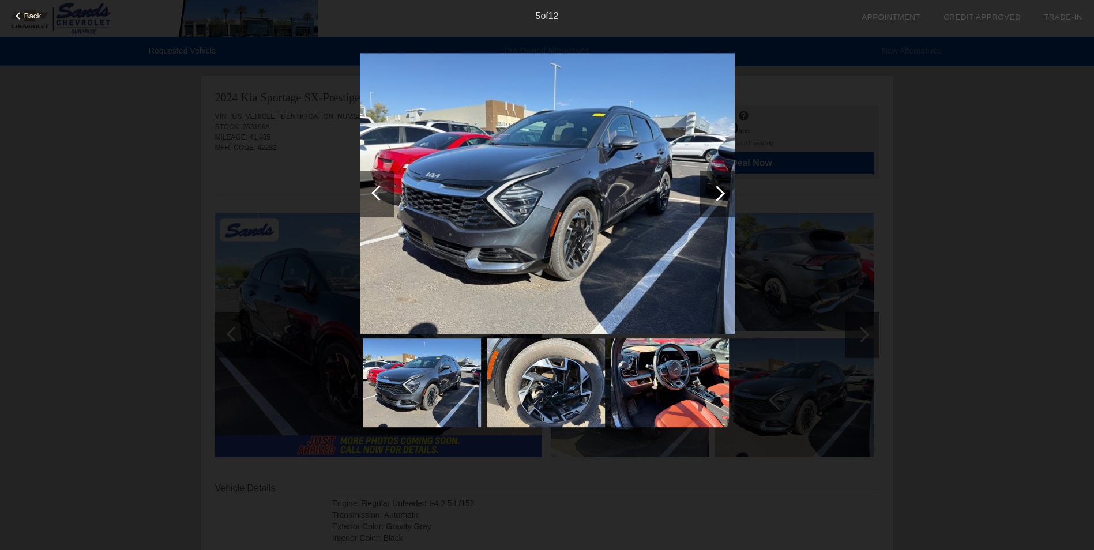 This screenshot has width=1094, height=550. Describe the element at coordinates (537, 16) in the screenshot. I see `span: 5` at that location.